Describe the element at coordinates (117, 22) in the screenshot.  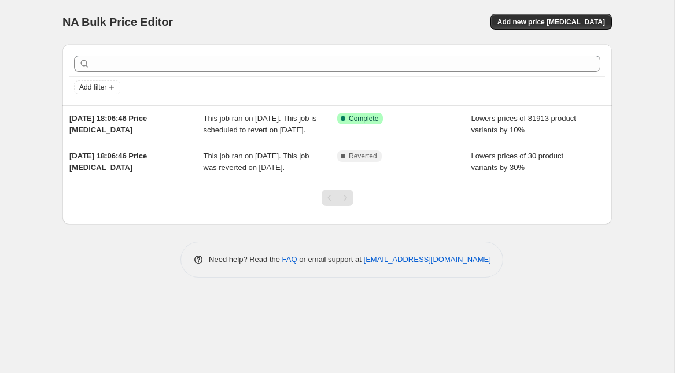
I see `span: NA Bulk Price Editor` at that location.